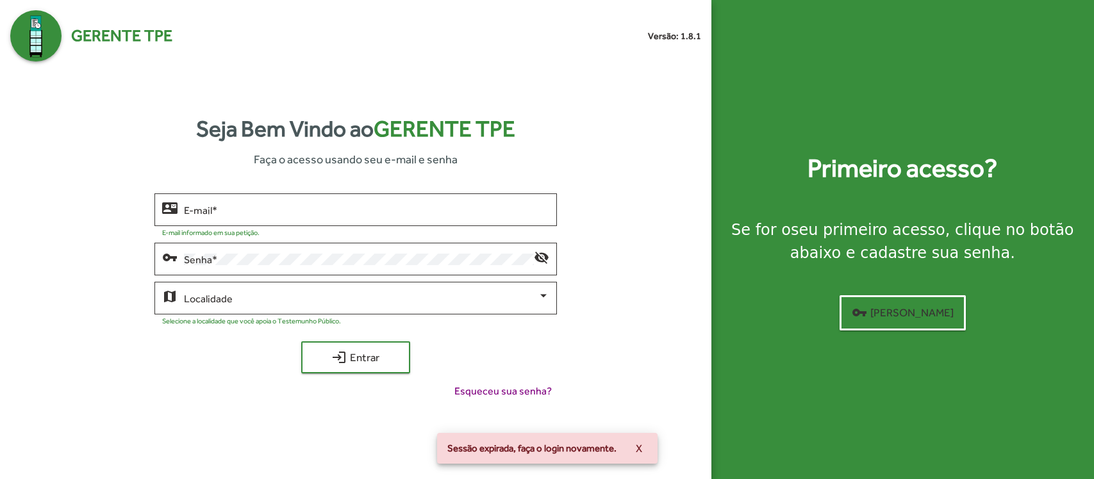 The image size is (1094, 479). Describe the element at coordinates (356, 358) in the screenshot. I see `span: Entrar` at that location.